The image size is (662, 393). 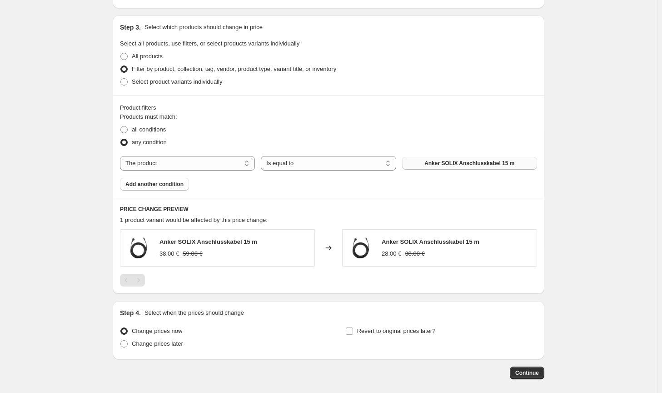 What do you see at coordinates (469, 163) in the screenshot?
I see `button: Anker SOLIX Anschlusskabel 15 m` at bounding box center [469, 163].